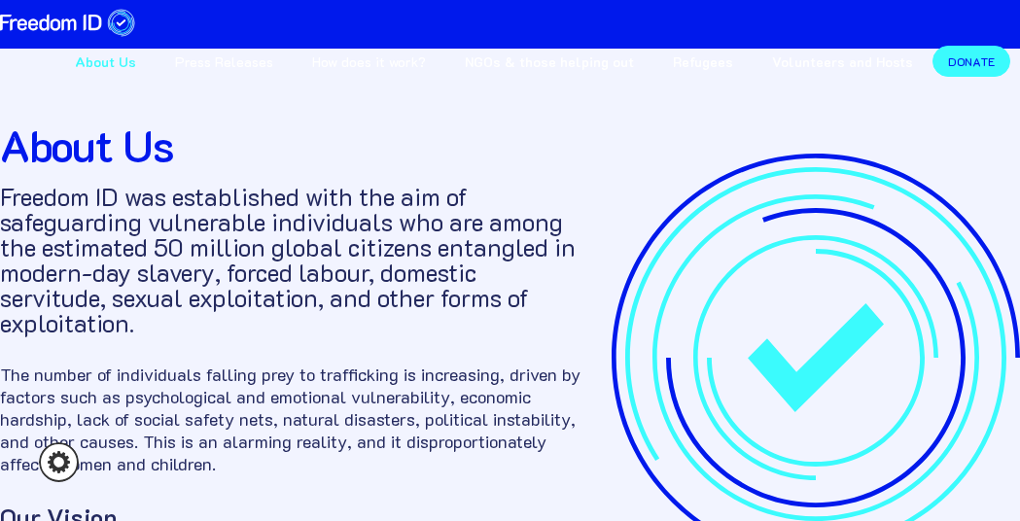  Describe the element at coordinates (105, 59) in the screenshot. I see `a: About Us` at that location.